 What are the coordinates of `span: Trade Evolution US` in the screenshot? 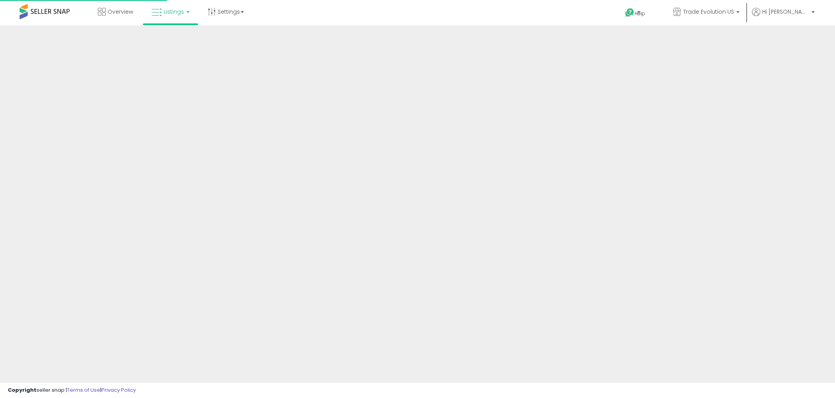 It's located at (708, 12).